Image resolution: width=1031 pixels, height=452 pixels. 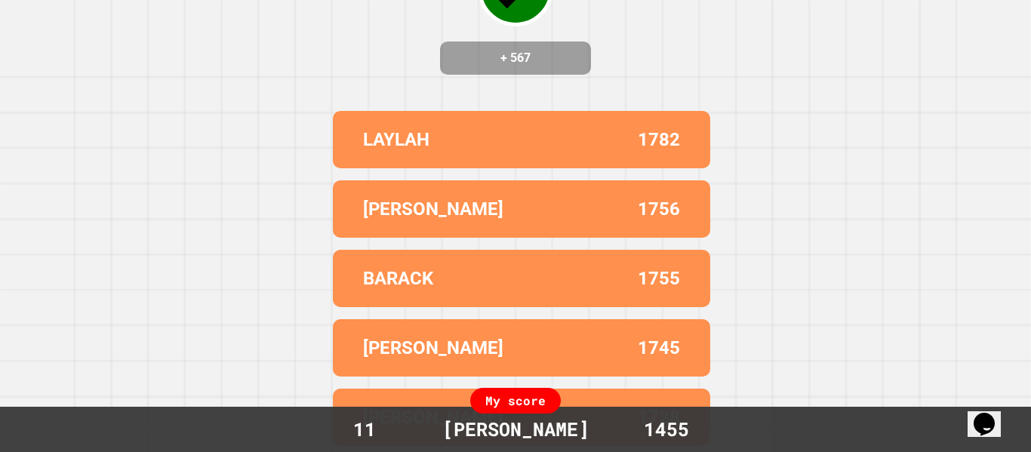 What do you see at coordinates (659, 348) in the screenshot?
I see `p: 1745` at bounding box center [659, 348].